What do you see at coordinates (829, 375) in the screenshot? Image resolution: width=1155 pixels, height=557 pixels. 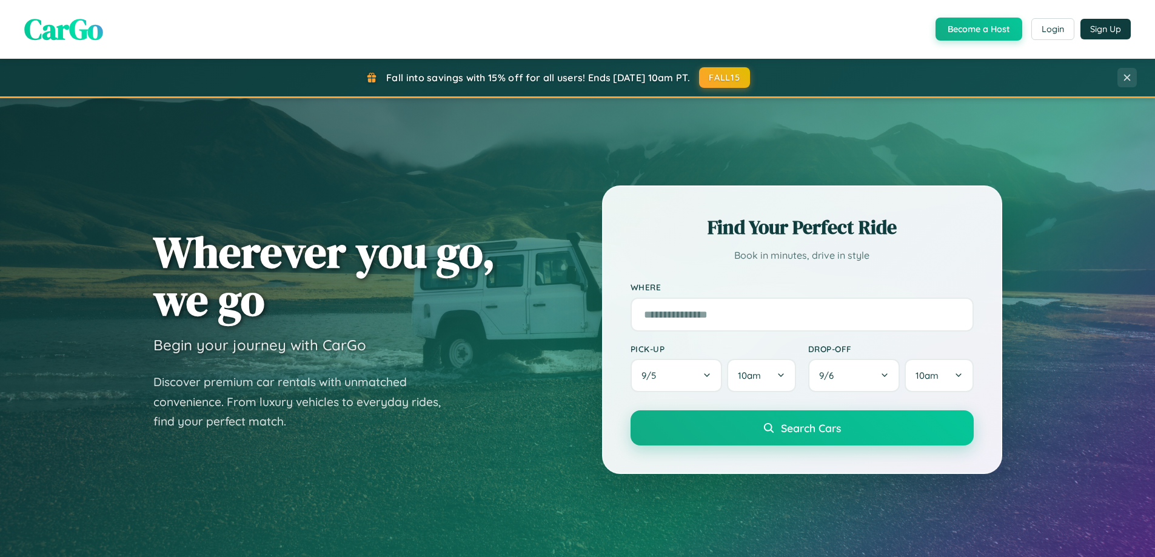 I see `span: 9 / 6` at bounding box center [829, 375].